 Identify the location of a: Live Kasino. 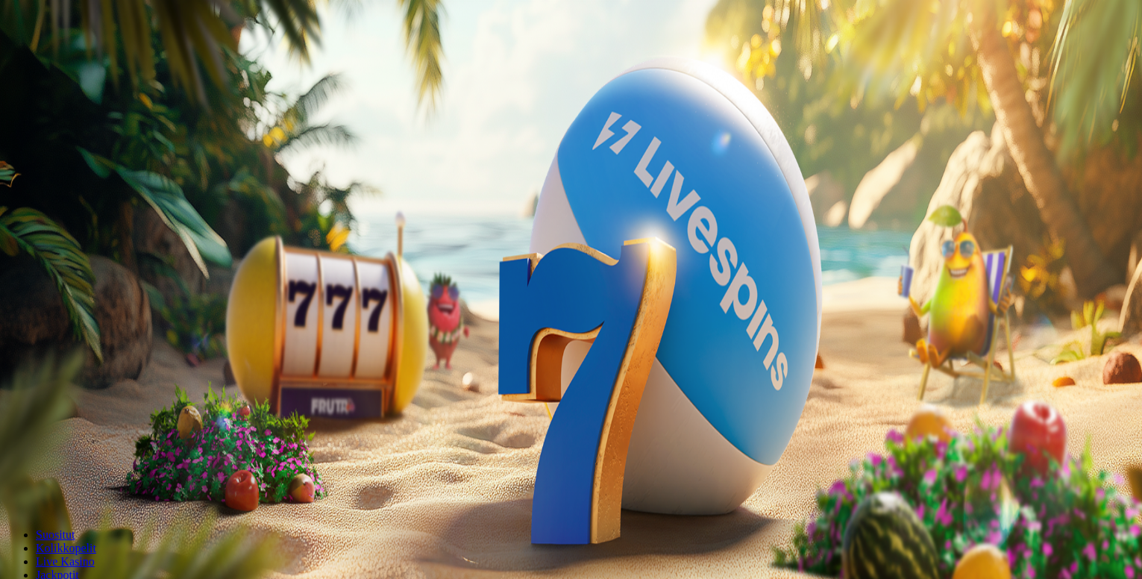
(65, 561).